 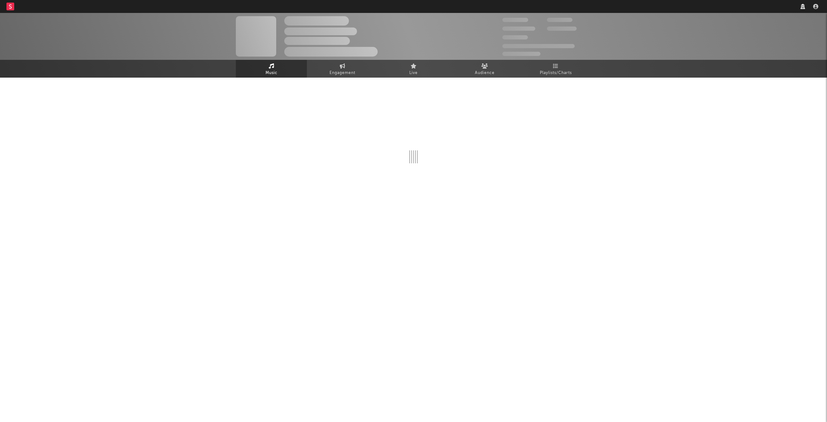 What do you see at coordinates (515, 20) in the screenshot?
I see `span: 300.000` at bounding box center [515, 20].